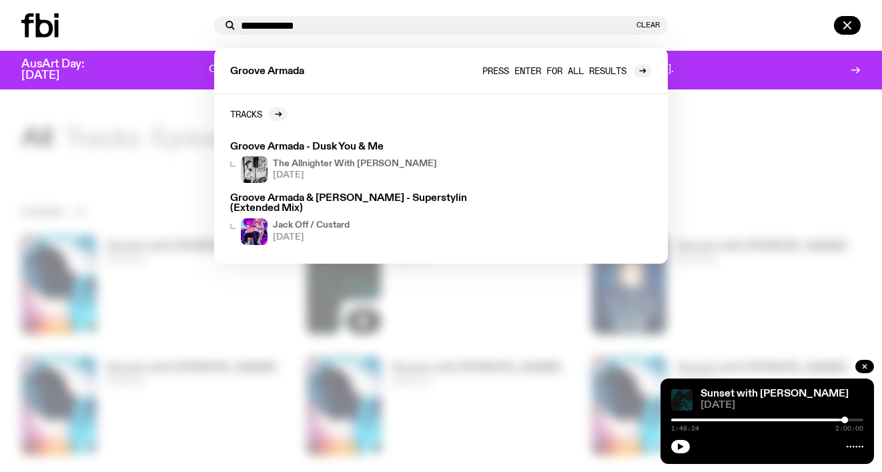 This screenshot has height=472, width=882. I want to click on a: Groove Armada - Dusk You & Meblack and white photo of izzy djing. there is a desk in front of her..., so click(353, 162).